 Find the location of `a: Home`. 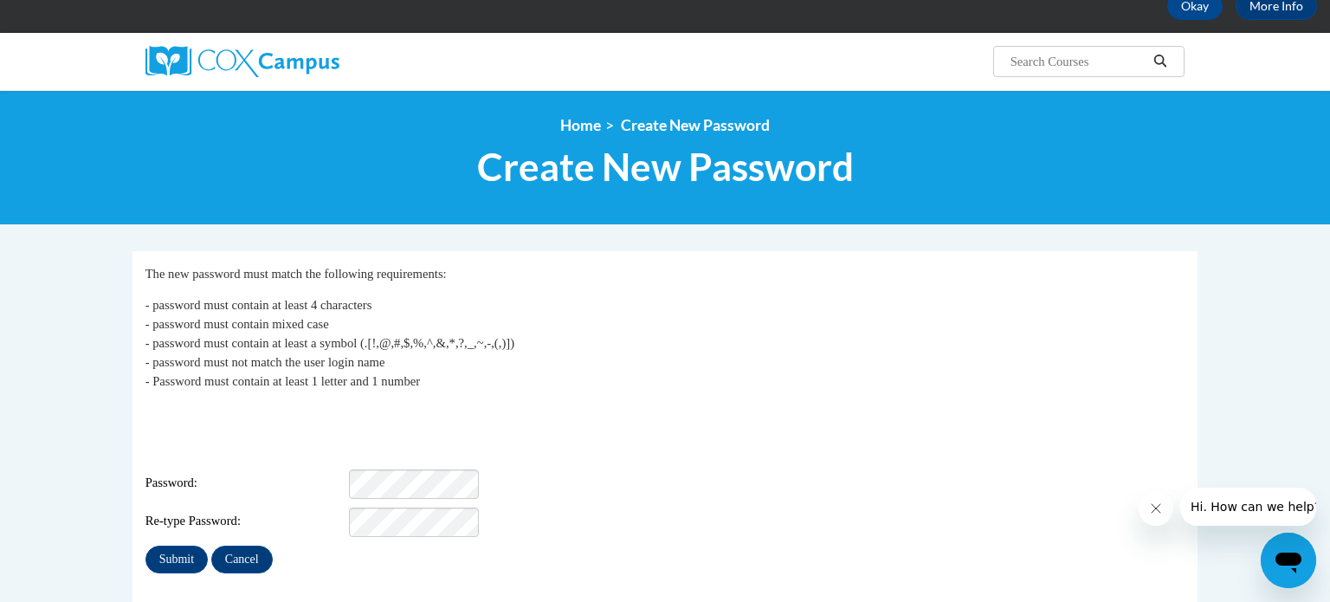

a: Home is located at coordinates (580, 125).